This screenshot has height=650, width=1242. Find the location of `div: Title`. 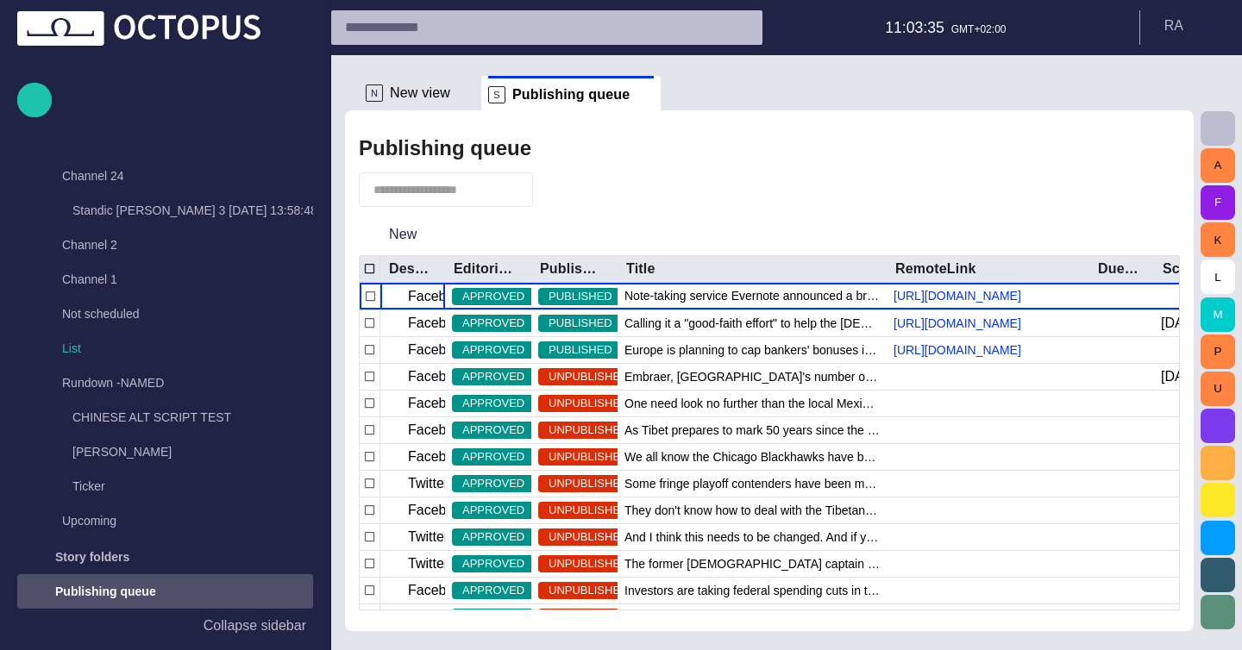

div: Title is located at coordinates (641, 269).